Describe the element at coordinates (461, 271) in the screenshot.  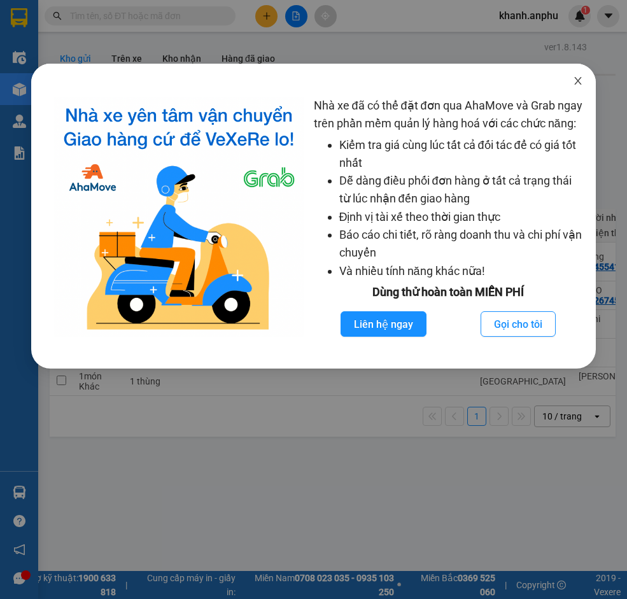
I see `li: Và nhiều tính năng khác nữa!` at that location.